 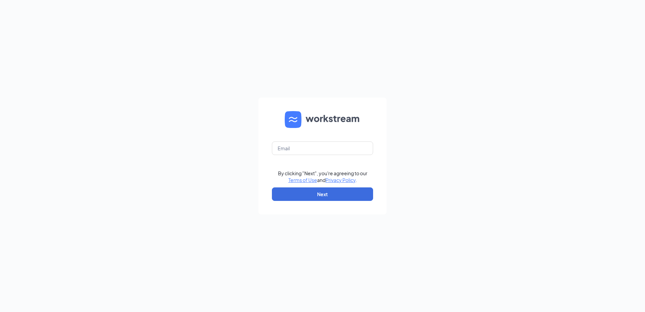 What do you see at coordinates (323, 119) in the screenshot?
I see `img: WS logo and Workstream text` at bounding box center [323, 119].